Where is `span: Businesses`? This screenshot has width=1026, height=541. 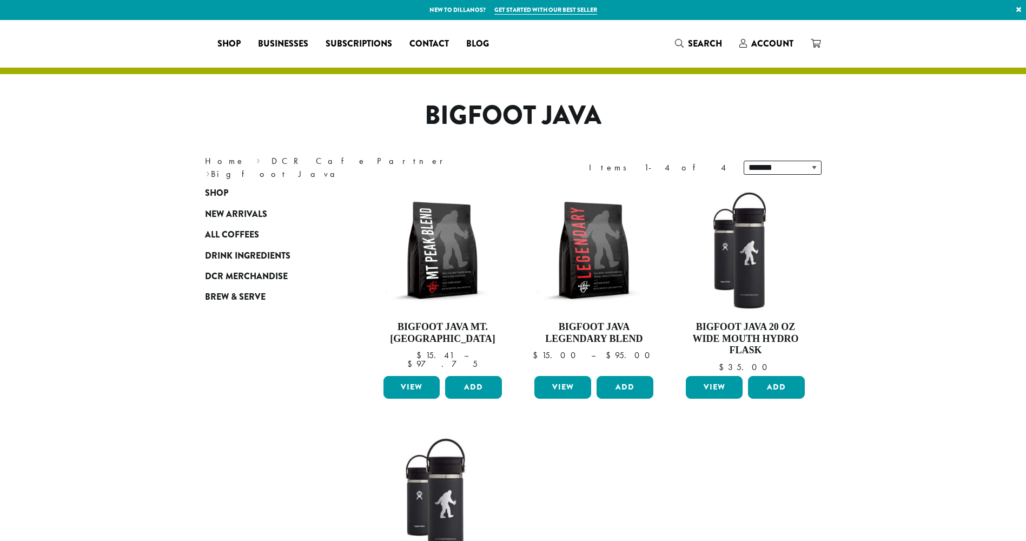
span: Businesses is located at coordinates (283, 44).